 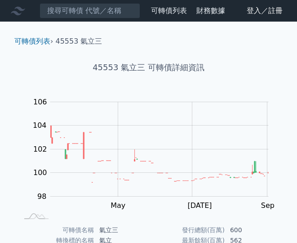 I want to click on td: 600, so click(x=252, y=230).